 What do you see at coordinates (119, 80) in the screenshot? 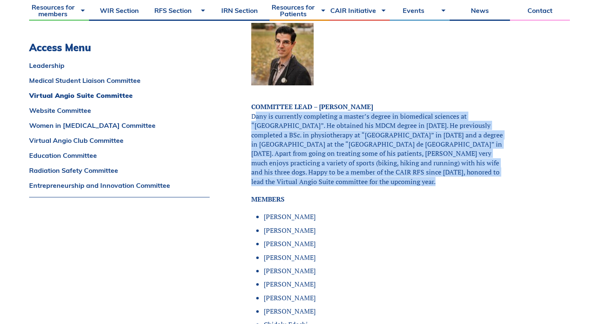
I see `a: Medical Student Liaison Committee` at bounding box center [119, 80].